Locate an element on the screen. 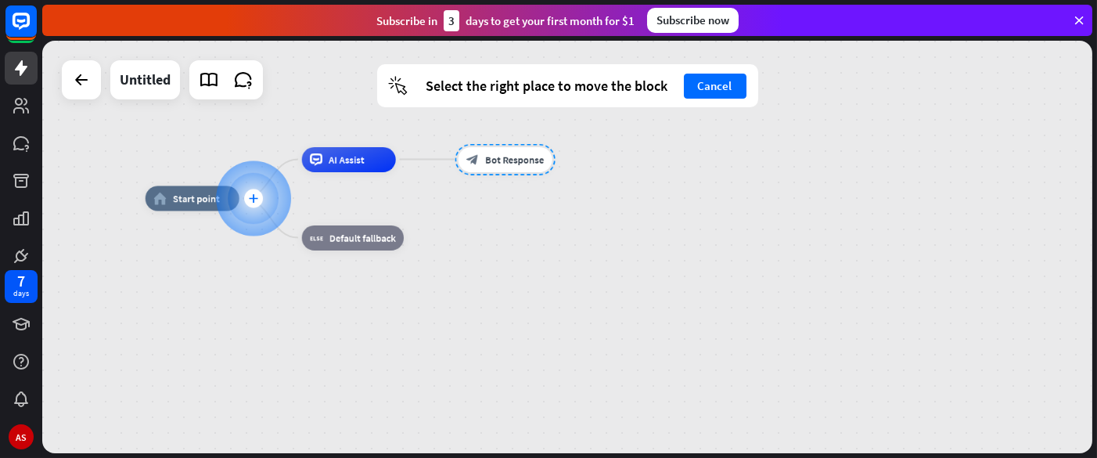  a: 7 days is located at coordinates (21, 286).